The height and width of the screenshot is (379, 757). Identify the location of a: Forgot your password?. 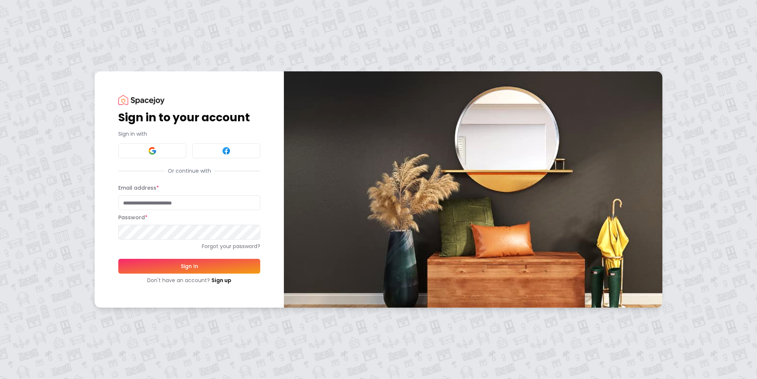
(189, 246).